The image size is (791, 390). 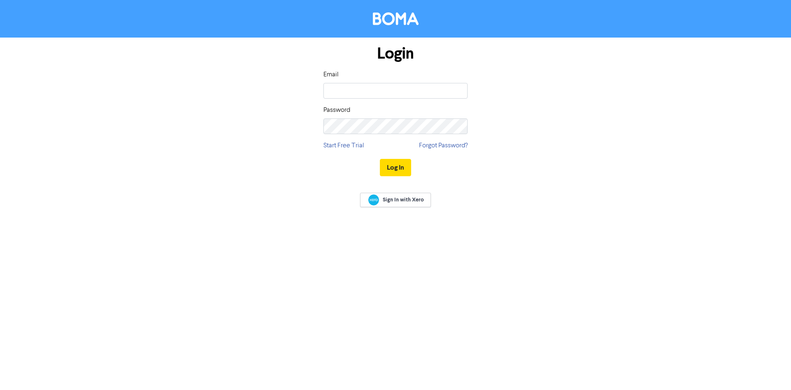 I want to click on a: Forgot Password?, so click(x=444, y=146).